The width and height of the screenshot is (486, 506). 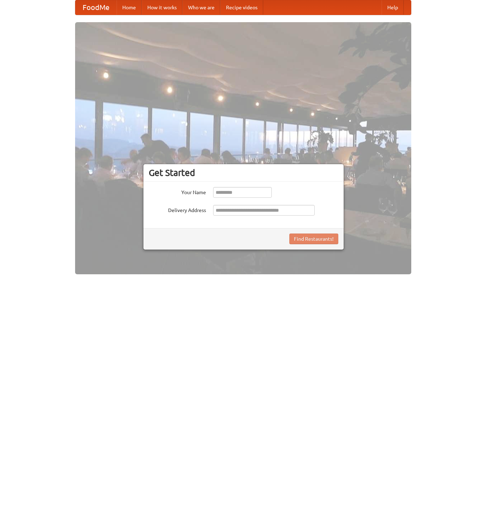 I want to click on a: How it works, so click(x=162, y=8).